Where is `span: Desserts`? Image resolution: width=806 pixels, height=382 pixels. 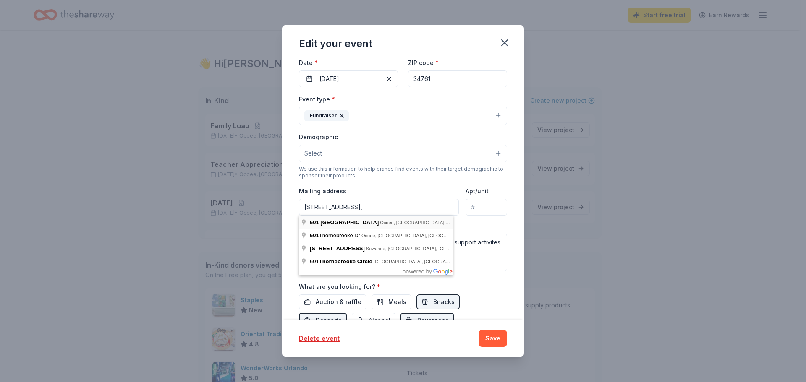
span: Desserts is located at coordinates (329, 321).